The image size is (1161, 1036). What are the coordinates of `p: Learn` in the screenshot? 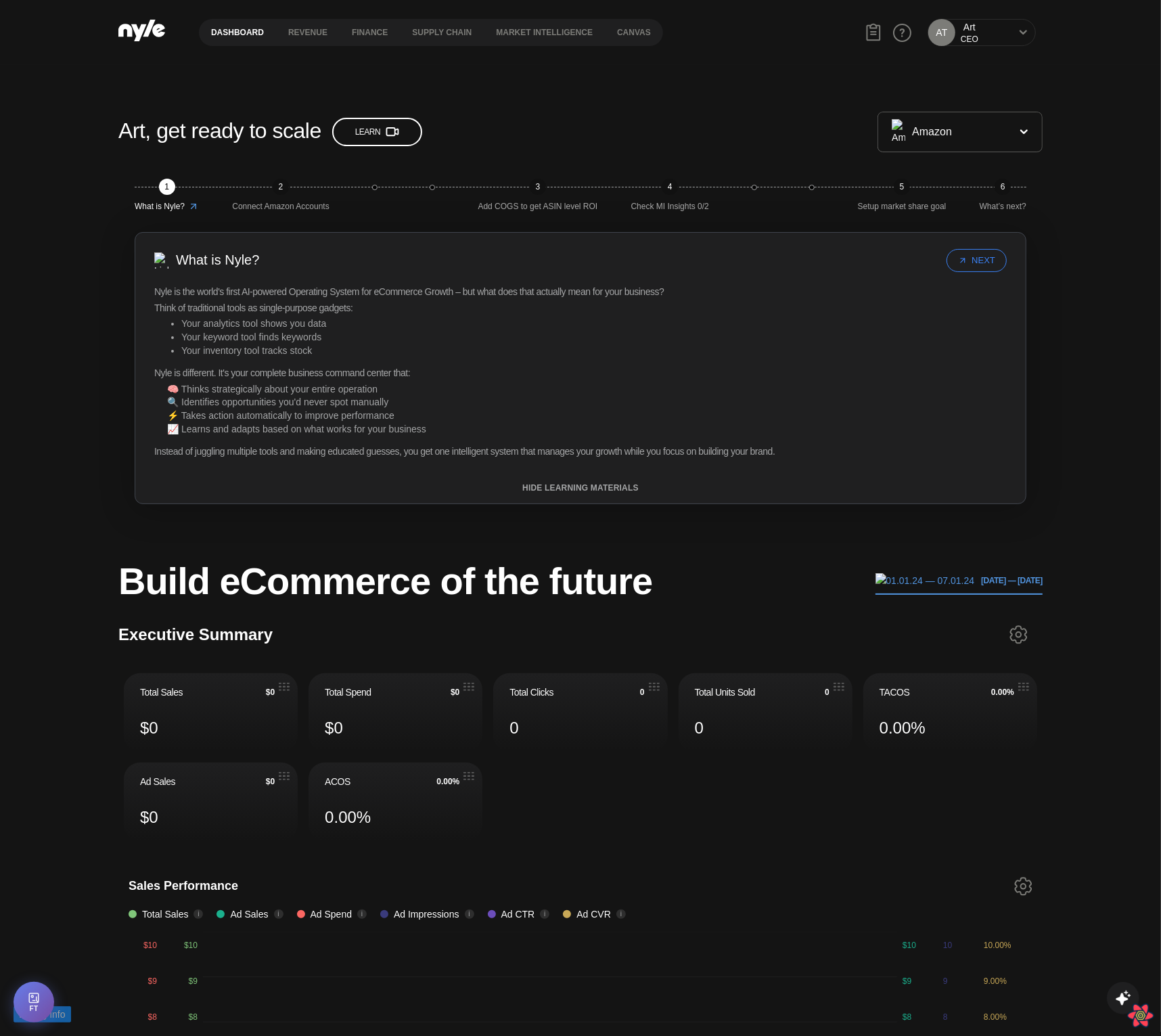 It's located at (378, 132).